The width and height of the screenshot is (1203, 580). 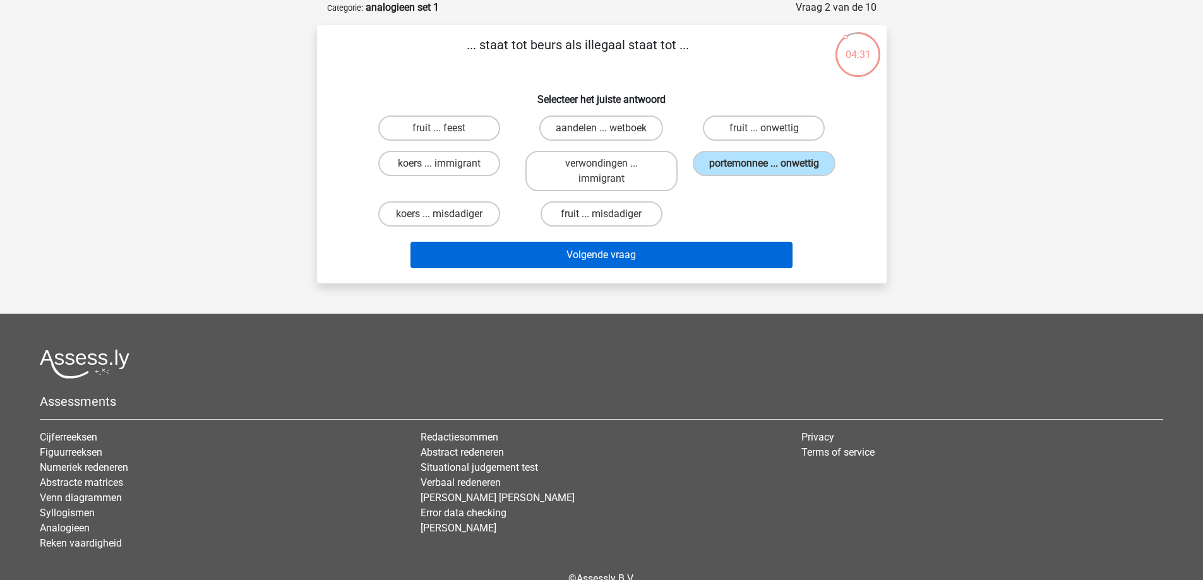 What do you see at coordinates (71, 452) in the screenshot?
I see `a: Figuurreeksen` at bounding box center [71, 452].